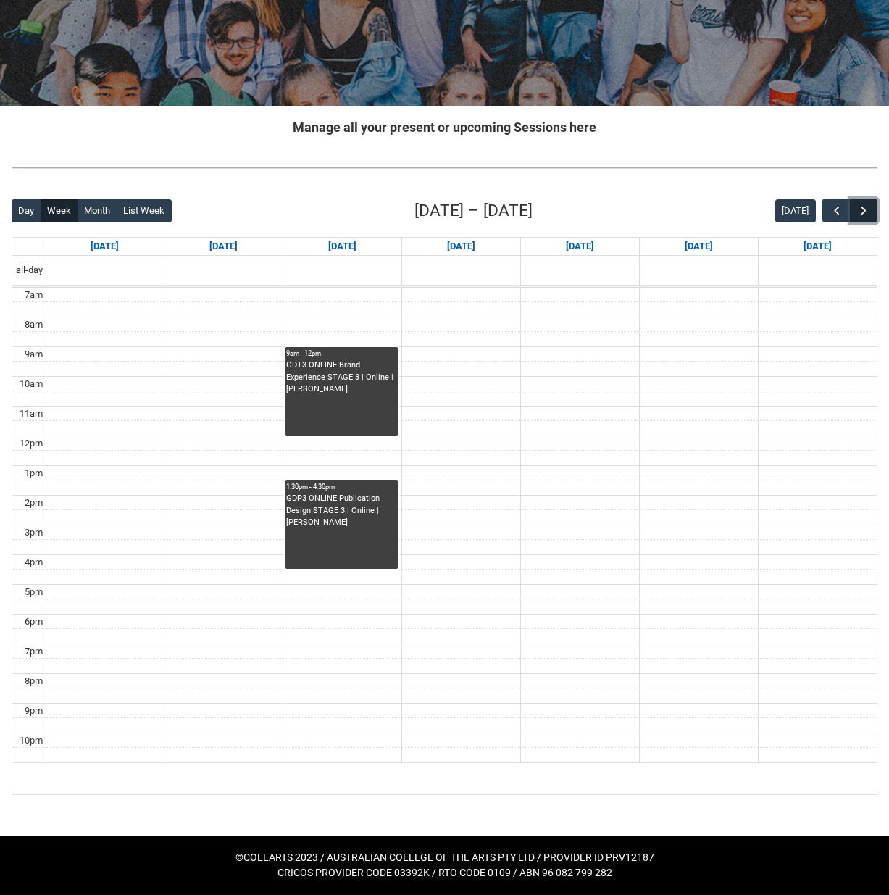 This screenshot has width=889, height=895. I want to click on button: Month, so click(97, 211).